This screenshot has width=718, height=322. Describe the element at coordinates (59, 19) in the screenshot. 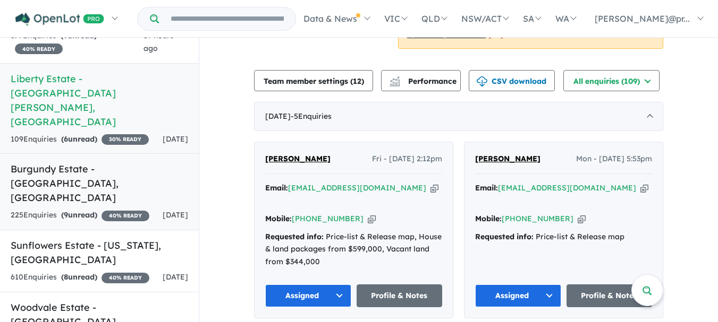

I see `img: Openlot PRO Logo White` at that location.